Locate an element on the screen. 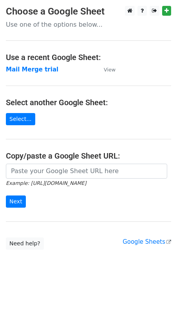 This screenshot has height=316, width=177. h4: Select another Google Sheet: is located at coordinates (89, 102).